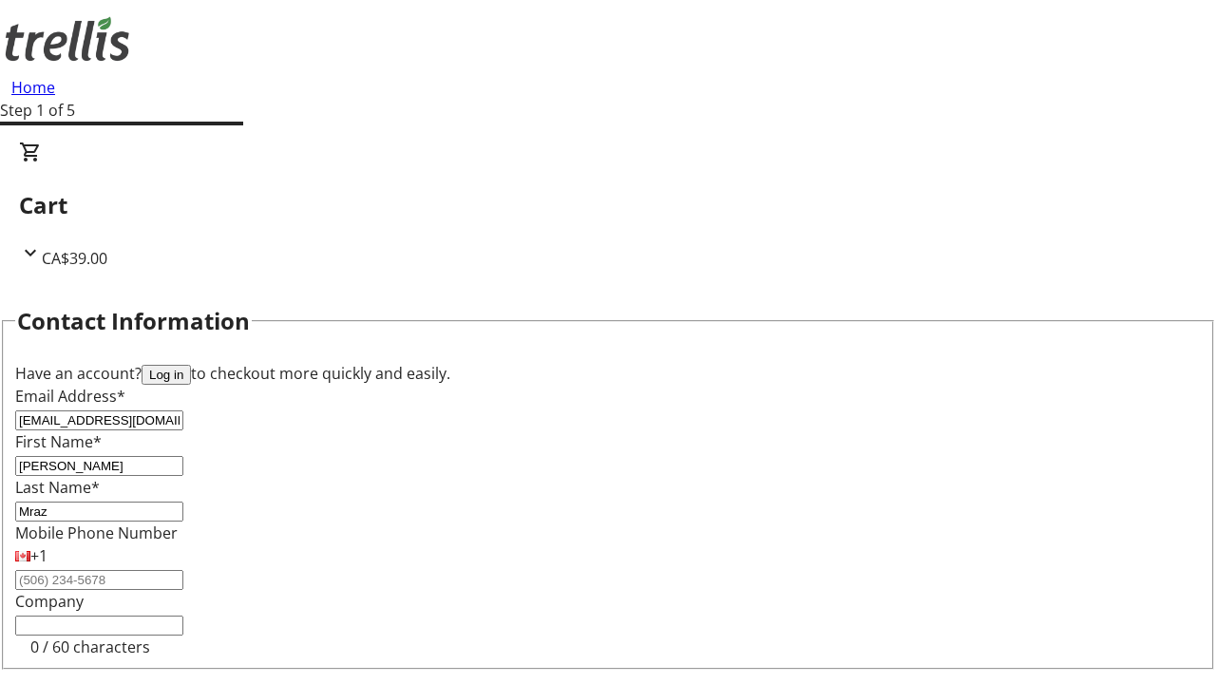 This screenshot has width=1216, height=684. Describe the element at coordinates (608, 373) in the screenshot. I see `div: Have an account? to checkout more quickly and easily.` at that location.